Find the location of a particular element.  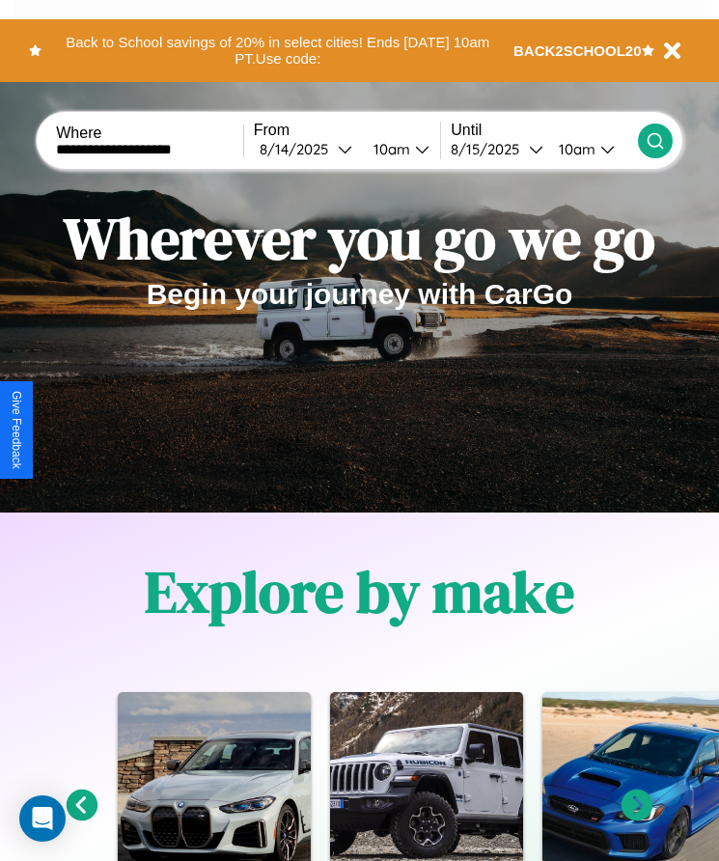

div: 8 / 15 / 2025 is located at coordinates (490, 149).